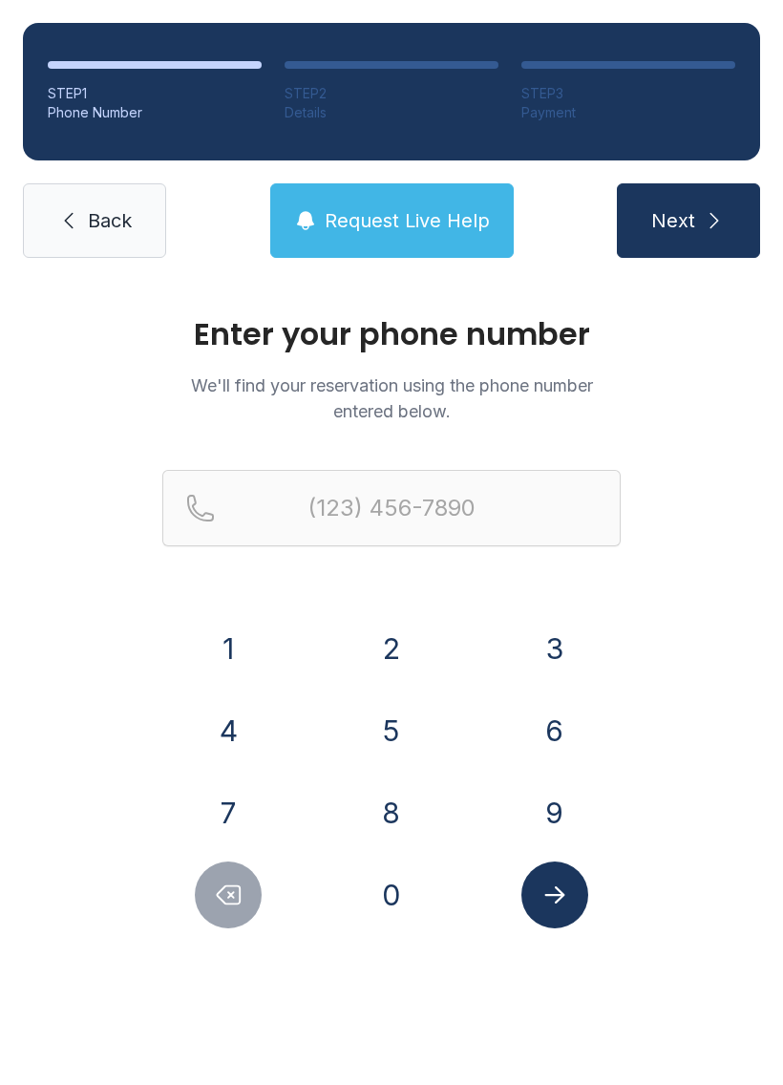 The width and height of the screenshot is (783, 1085). Describe the element at coordinates (228, 731) in the screenshot. I see `button: 4` at that location.